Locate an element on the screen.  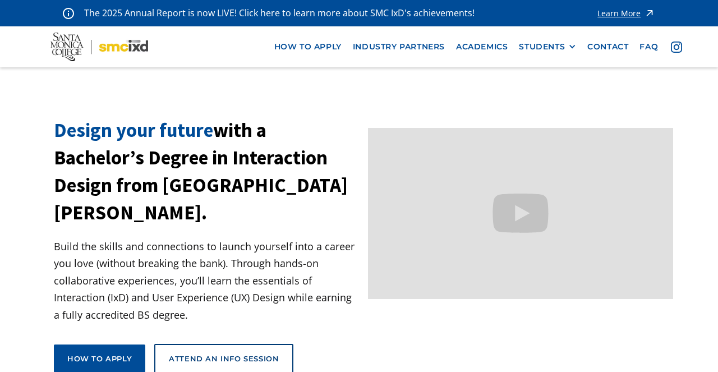
div: How to apply is located at coordinates (99, 358).